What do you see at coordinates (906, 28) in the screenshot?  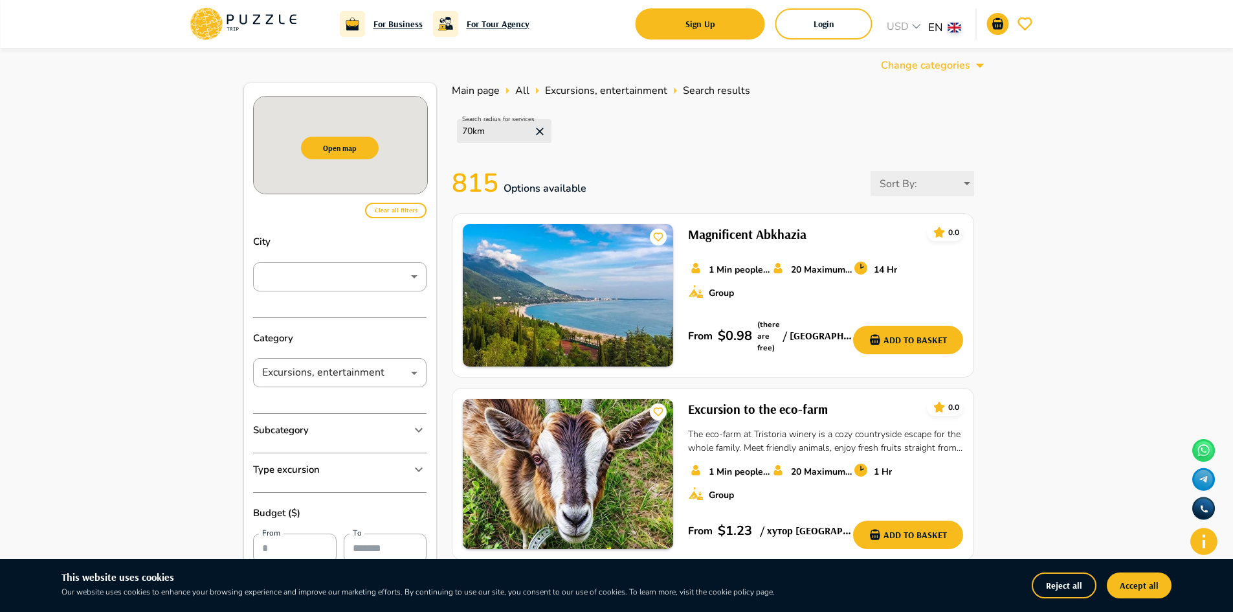 I see `div: USD` at bounding box center [906, 28].